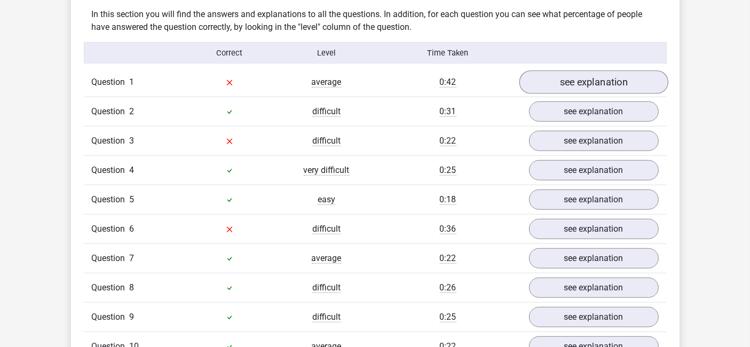 The height and width of the screenshot is (347, 750). Describe the element at coordinates (327, 53) in the screenshot. I see `div: Level` at that location.